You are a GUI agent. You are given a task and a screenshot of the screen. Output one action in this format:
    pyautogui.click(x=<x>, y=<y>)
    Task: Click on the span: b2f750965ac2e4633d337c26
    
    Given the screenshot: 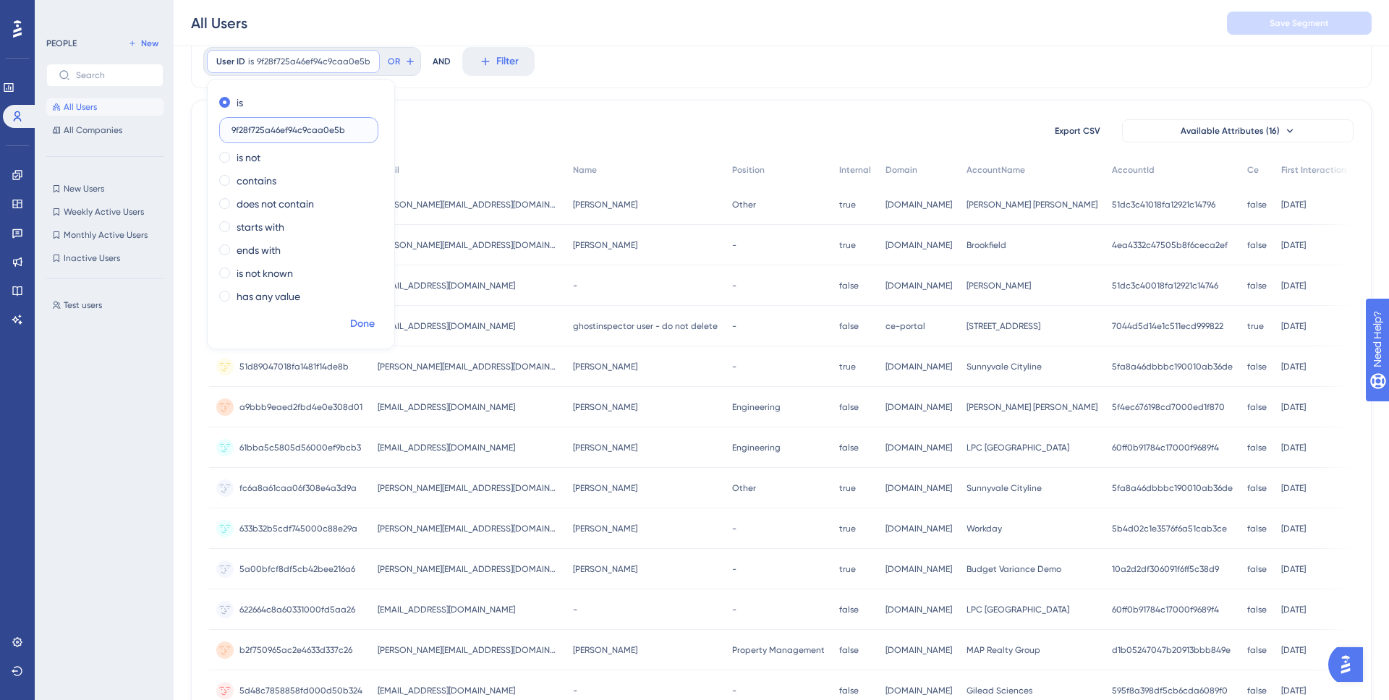 What is the action you would take?
    pyautogui.click(x=296, y=650)
    